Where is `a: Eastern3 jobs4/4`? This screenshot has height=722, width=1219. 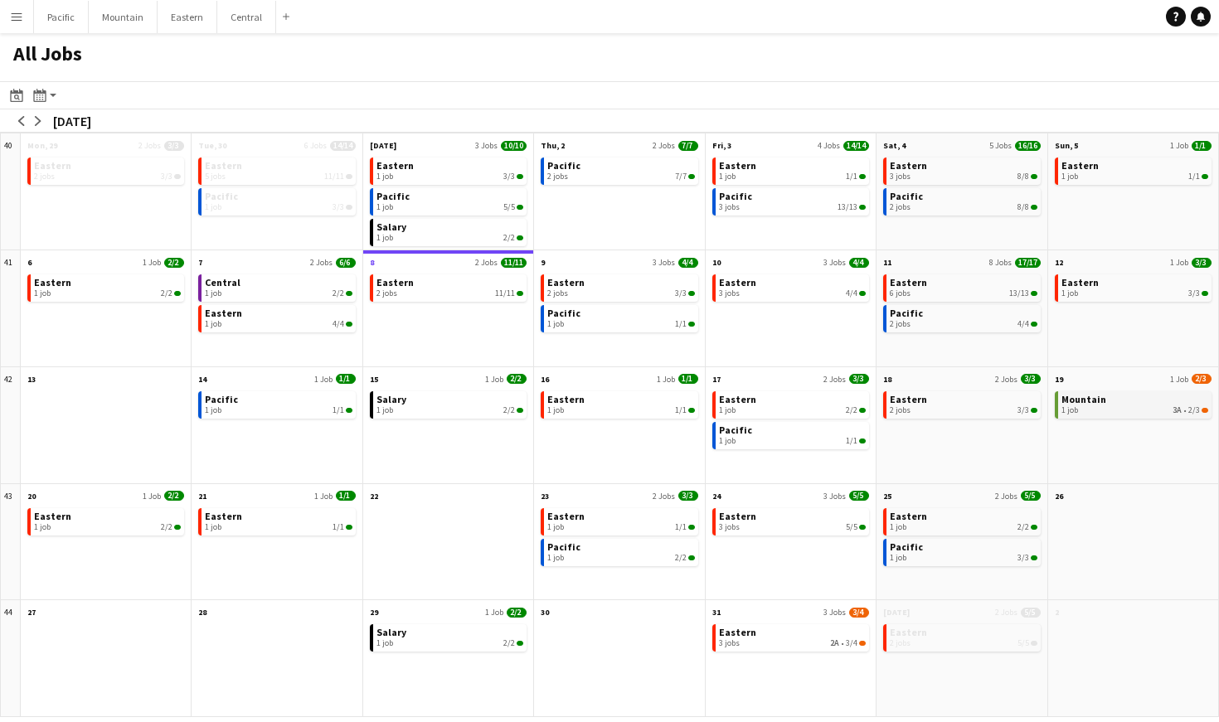
a: Eastern3 jobs4/4 is located at coordinates (792, 286).